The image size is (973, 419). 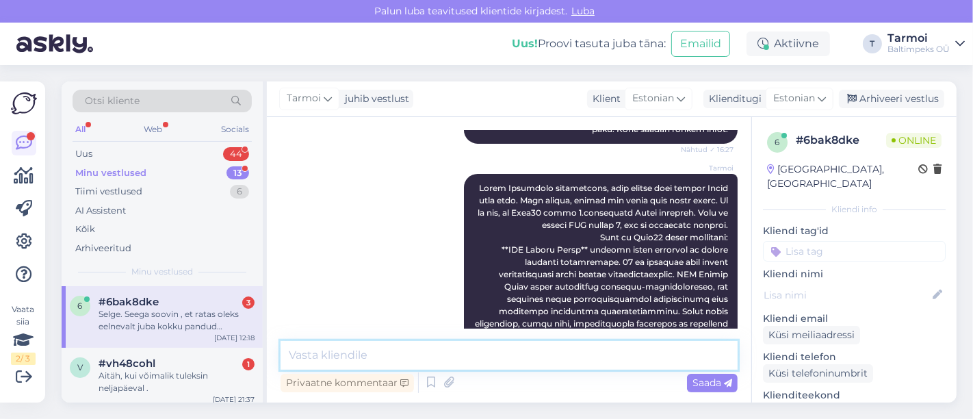 What do you see at coordinates (162, 272) in the screenshot?
I see `span: Minu vestlused` at bounding box center [162, 272].